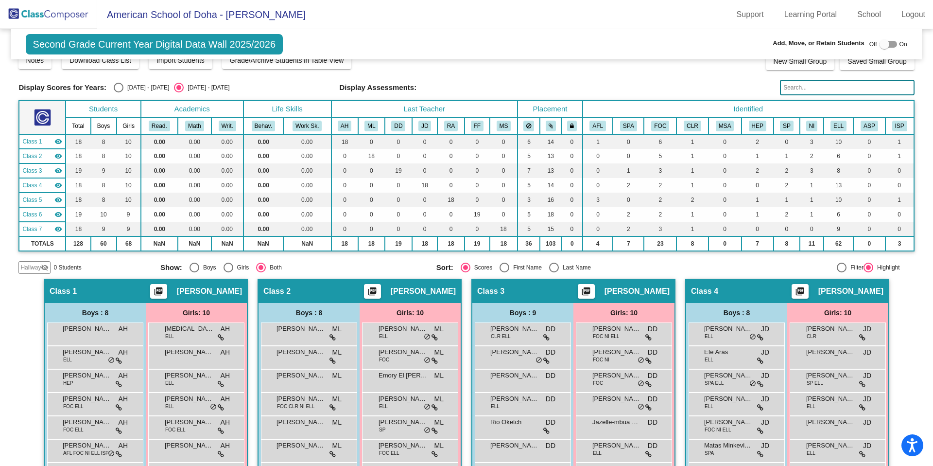 This screenshot has height=466, width=933. I want to click on td: 15, so click(551, 229).